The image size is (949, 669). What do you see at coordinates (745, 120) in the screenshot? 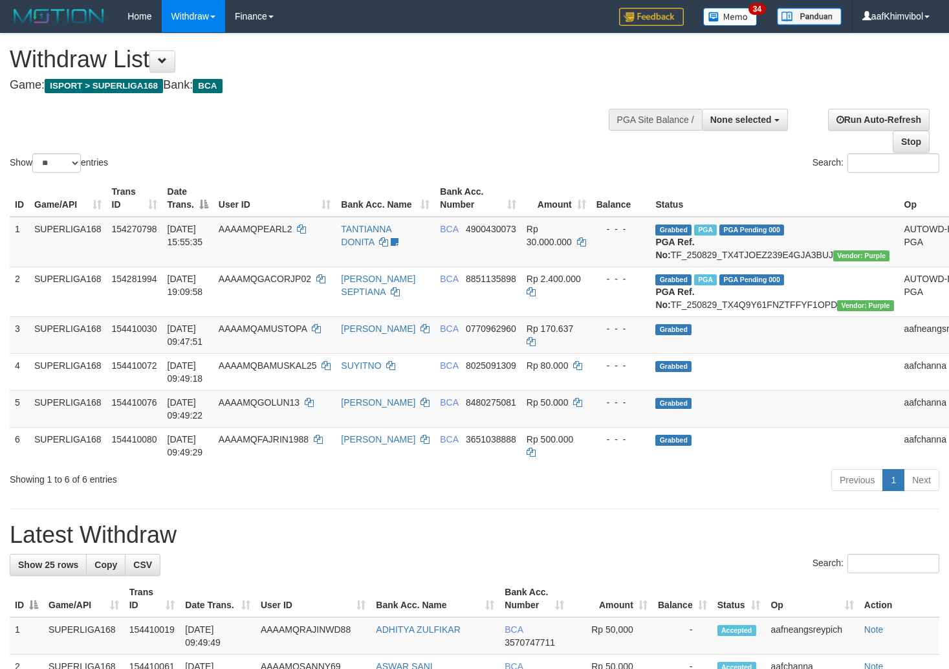
I see `button: None selected` at bounding box center [745, 120].